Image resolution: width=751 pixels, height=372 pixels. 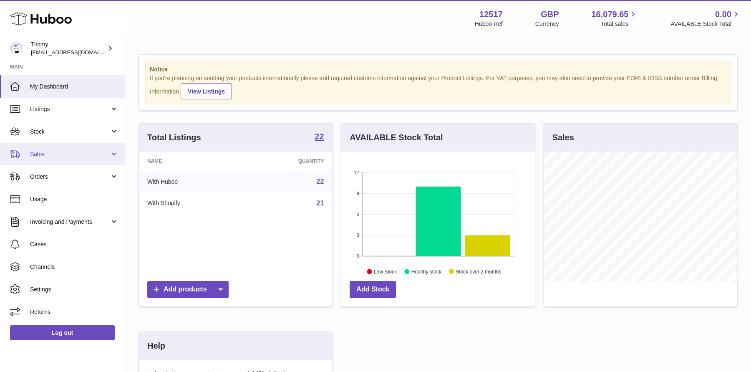 What do you see at coordinates (386, 271) in the screenshot?
I see `text: Low Stock` at bounding box center [386, 271].